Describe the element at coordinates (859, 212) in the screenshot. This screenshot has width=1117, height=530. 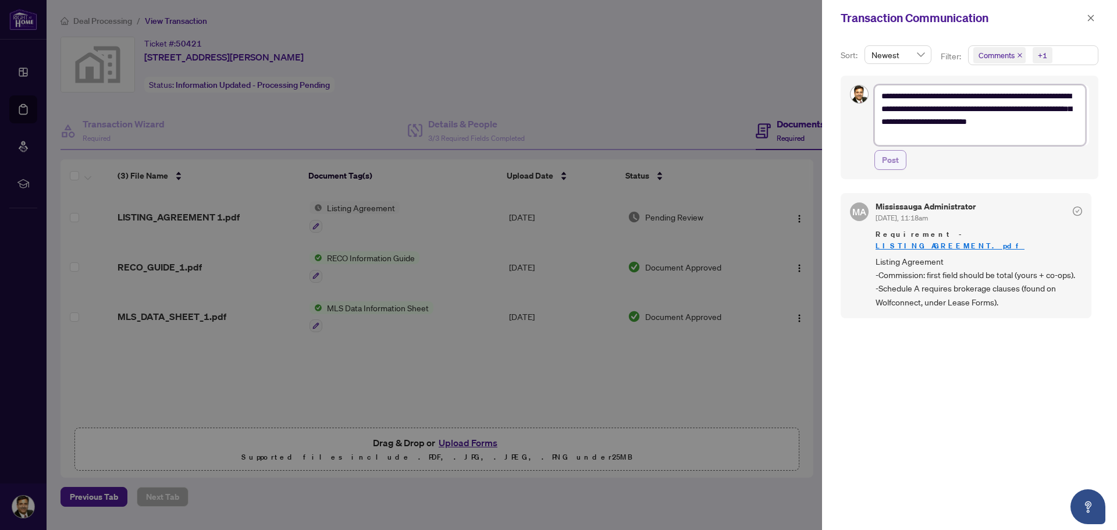
I see `span: MA` at that location.